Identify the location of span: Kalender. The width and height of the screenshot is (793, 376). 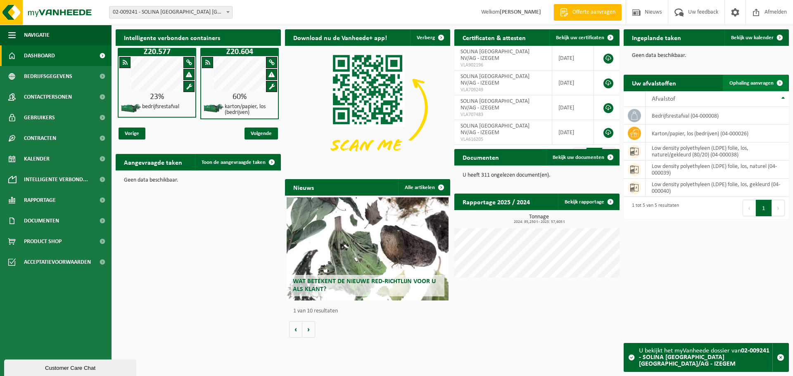
(37, 159).